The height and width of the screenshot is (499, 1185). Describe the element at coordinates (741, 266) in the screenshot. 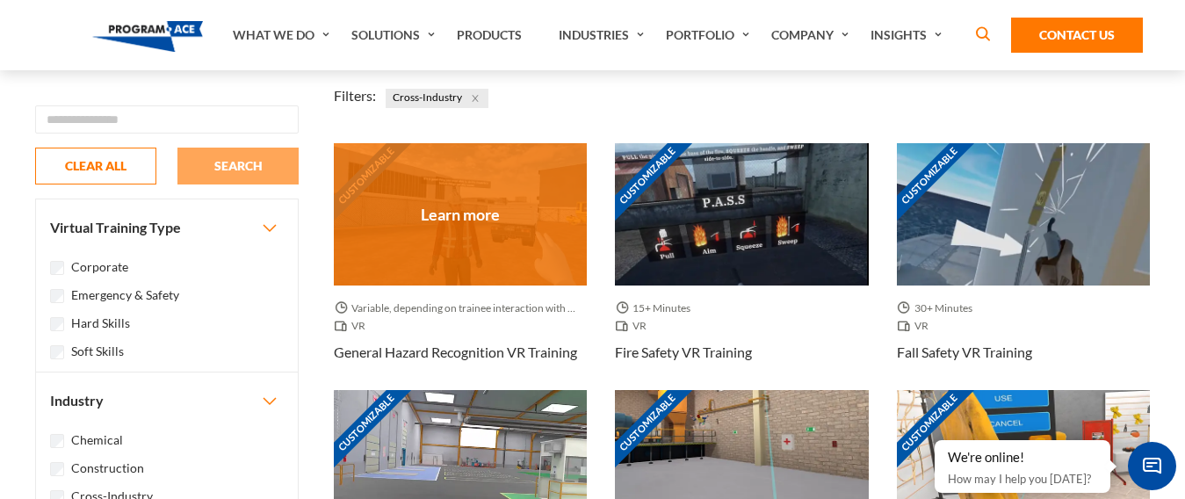

I see `a: Customizable Thumbnail - Fire Safety VR Training 15+ Minutes VR Fire Safety VR Training` at that location.